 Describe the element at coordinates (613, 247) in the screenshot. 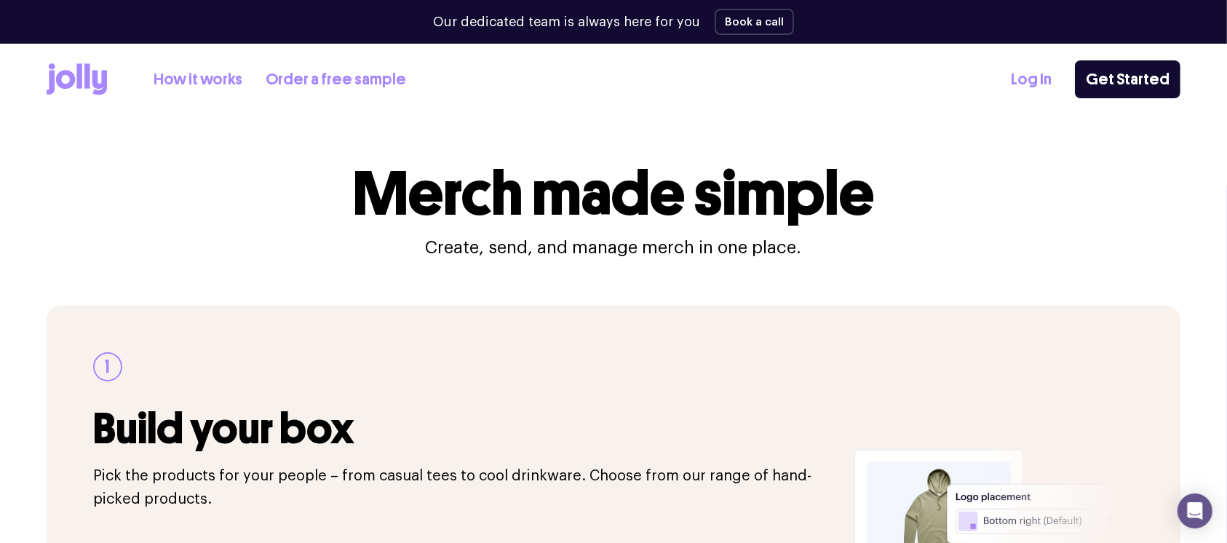

I see `p: Create, send, and manage merch in one place.` at that location.